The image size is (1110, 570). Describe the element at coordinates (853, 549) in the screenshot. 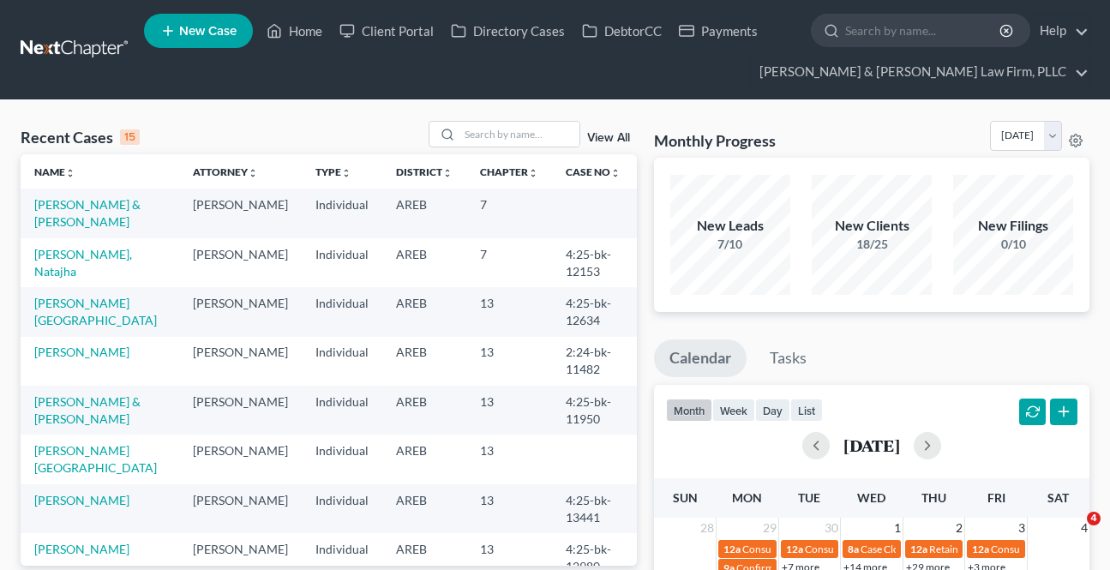

I see `span: 8a` at that location.